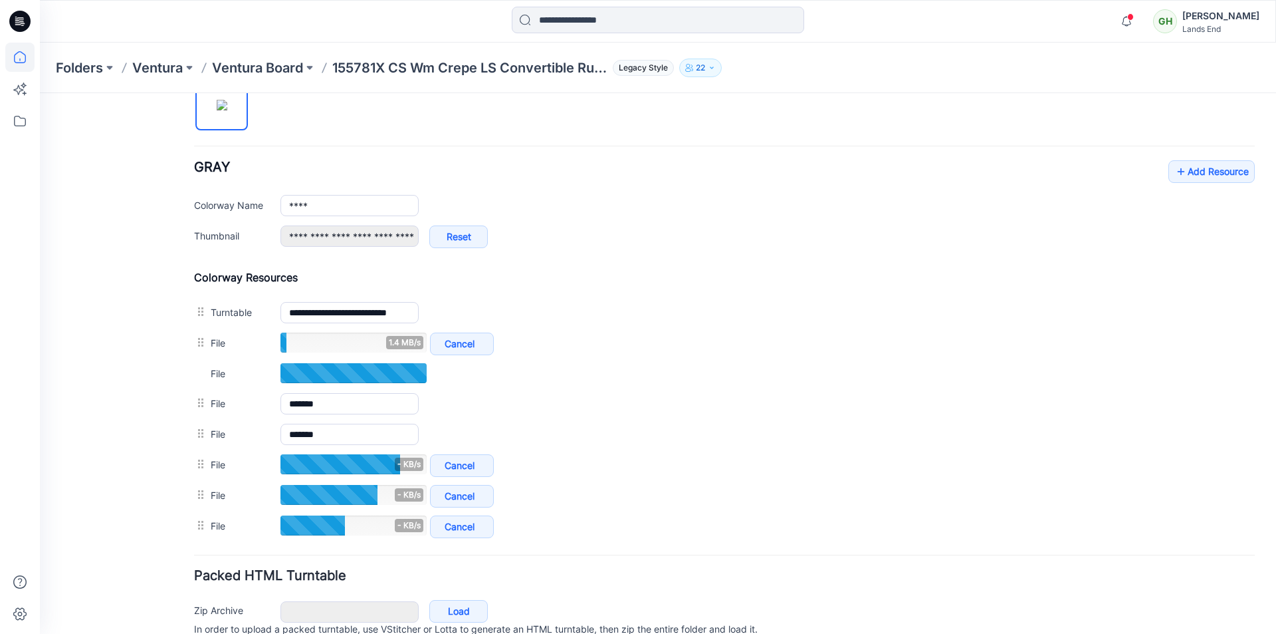 This screenshot has height=634, width=1276. Describe the element at coordinates (191, 112) in the screenshot. I see `label: Colorway Name` at that location.